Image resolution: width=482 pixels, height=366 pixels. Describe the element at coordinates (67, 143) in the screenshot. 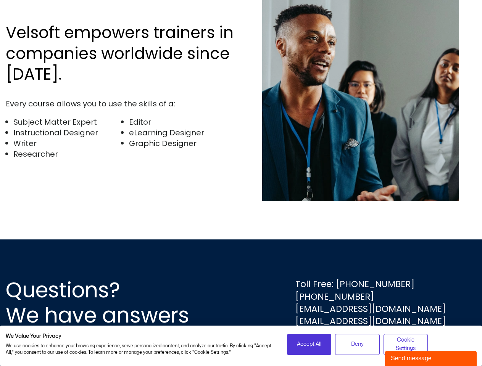

I see `li: Writer` at that location.